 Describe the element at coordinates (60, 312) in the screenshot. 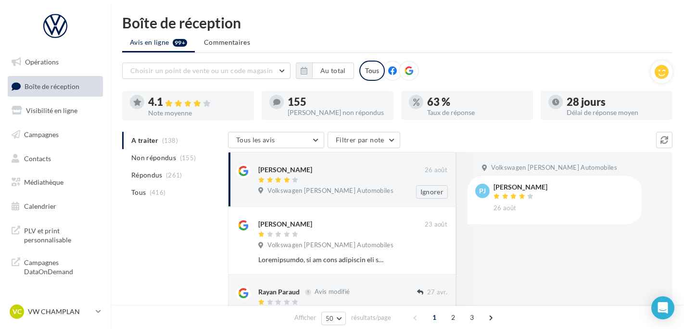

I see `p: VW CHAMPLAN` at that location.